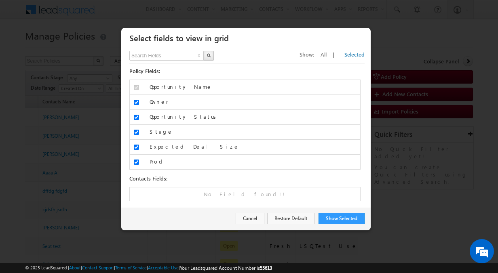  I want to click on span: Your Leadsquared Account Number is, so click(226, 268).